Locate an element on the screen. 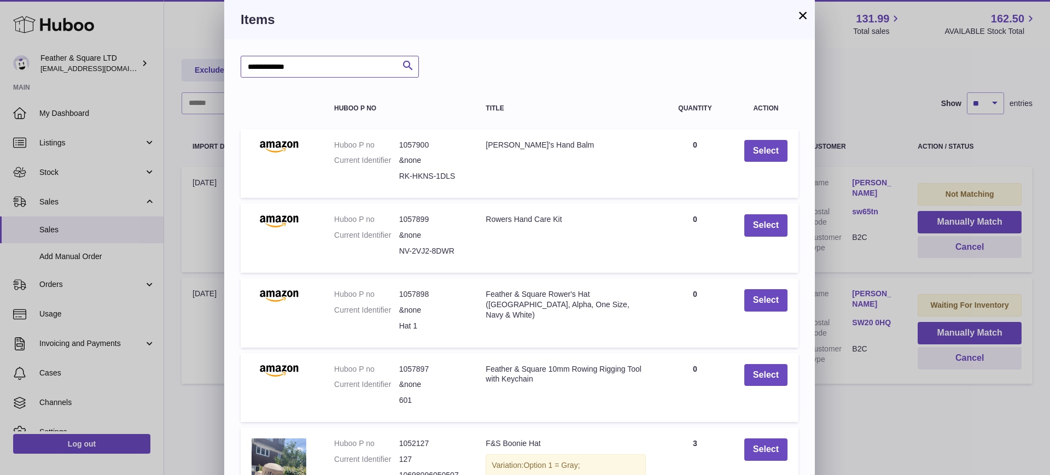  dd: NV-2VJ2-8DWR is located at coordinates (432, 251).